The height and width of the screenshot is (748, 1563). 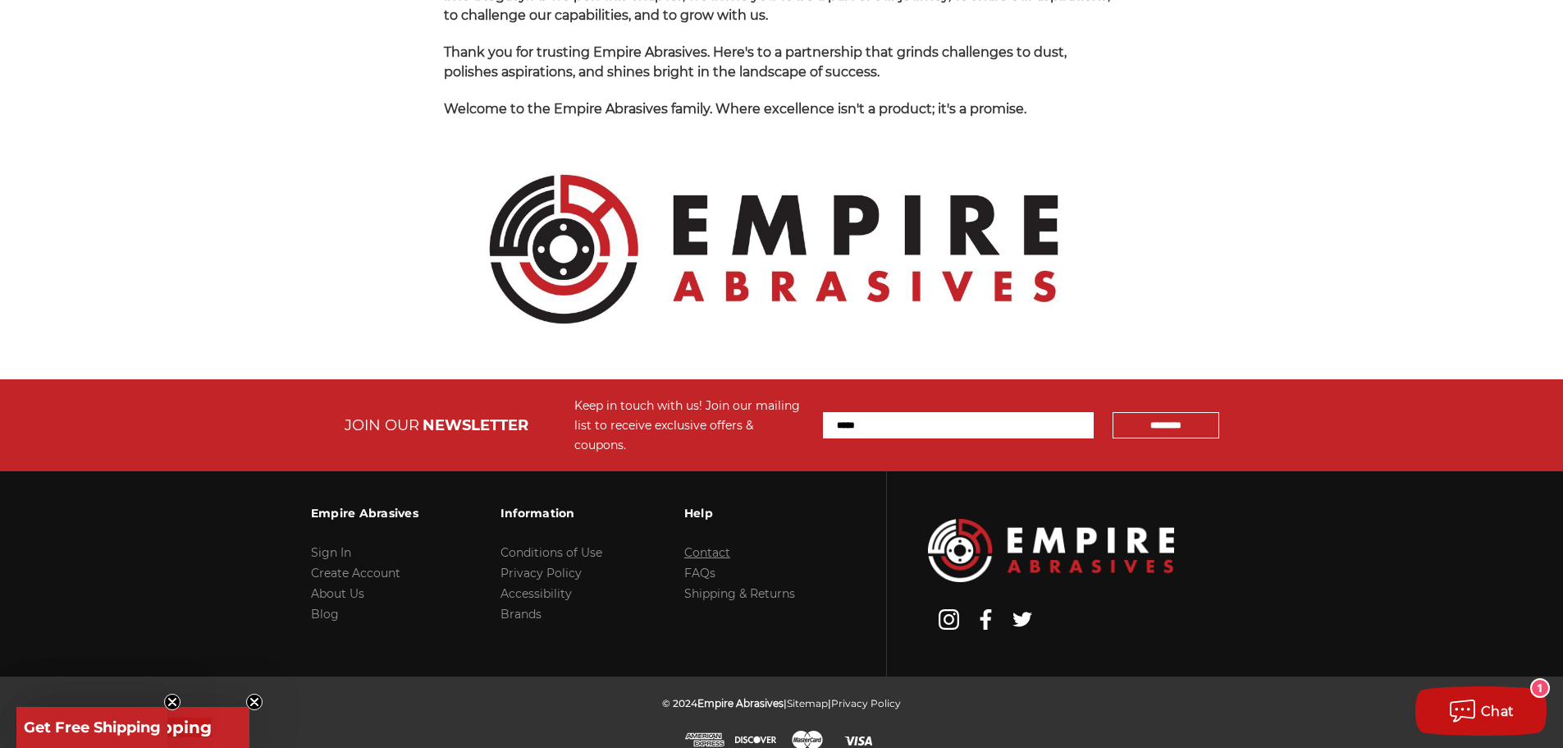 What do you see at coordinates (551, 552) in the screenshot?
I see `a: Conditions of Use` at bounding box center [551, 552].